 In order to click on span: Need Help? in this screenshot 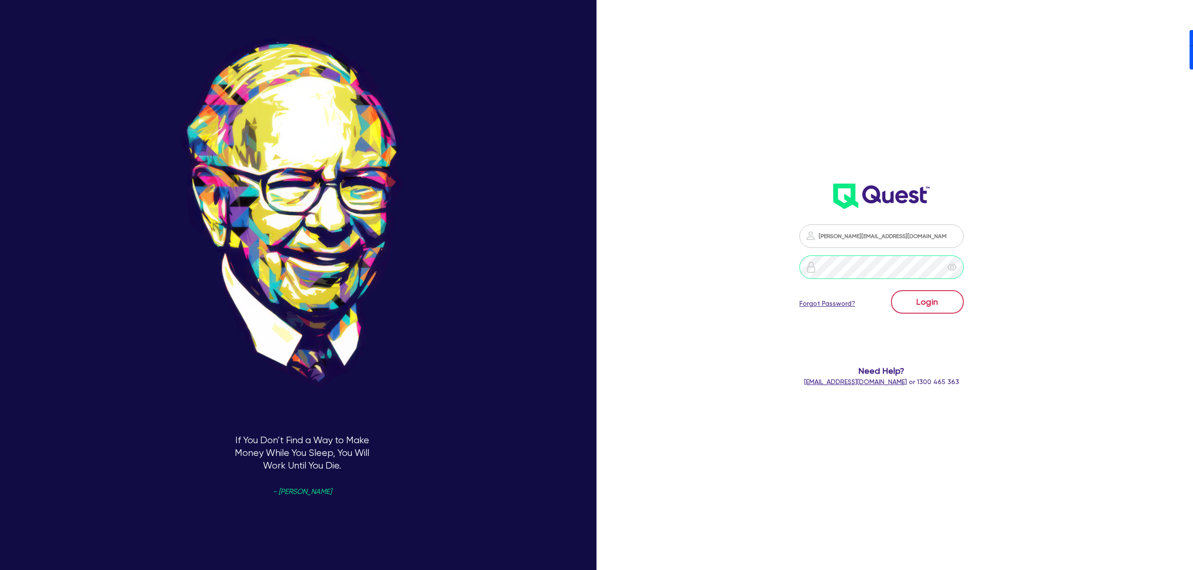, I will do `click(881, 370)`.